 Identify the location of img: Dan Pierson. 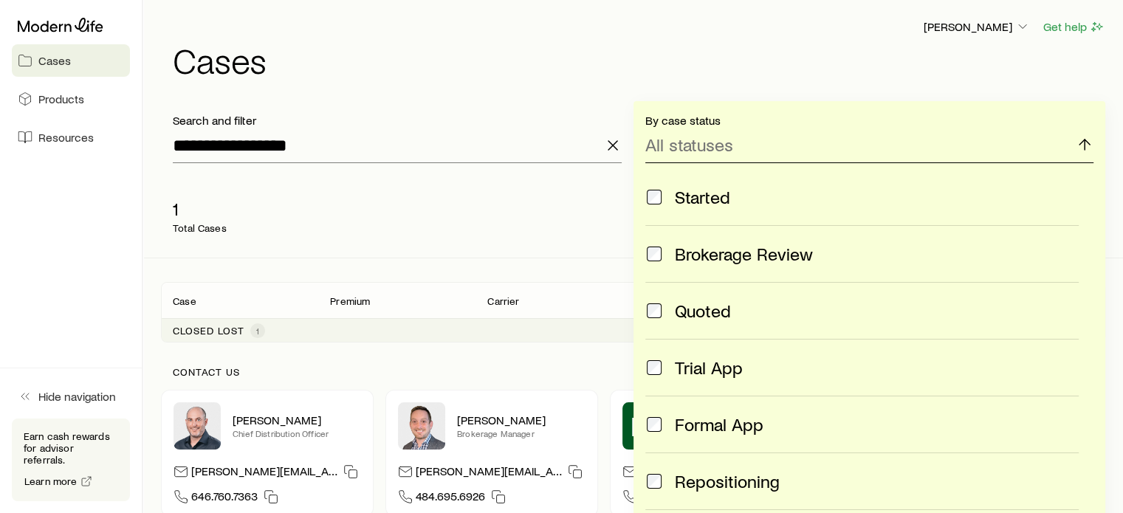
(197, 426).